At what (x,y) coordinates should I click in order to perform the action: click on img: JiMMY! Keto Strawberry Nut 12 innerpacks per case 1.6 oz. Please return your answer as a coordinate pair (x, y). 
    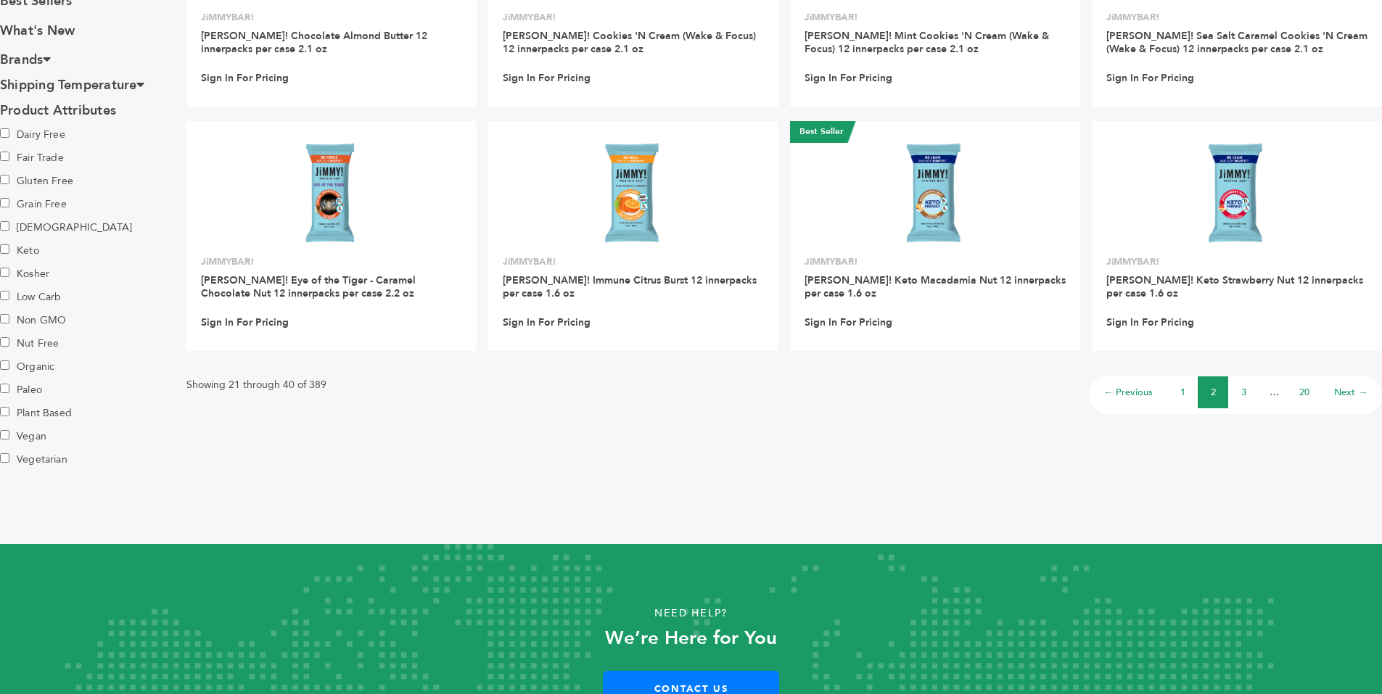
    Looking at the image, I should click on (1236, 194).